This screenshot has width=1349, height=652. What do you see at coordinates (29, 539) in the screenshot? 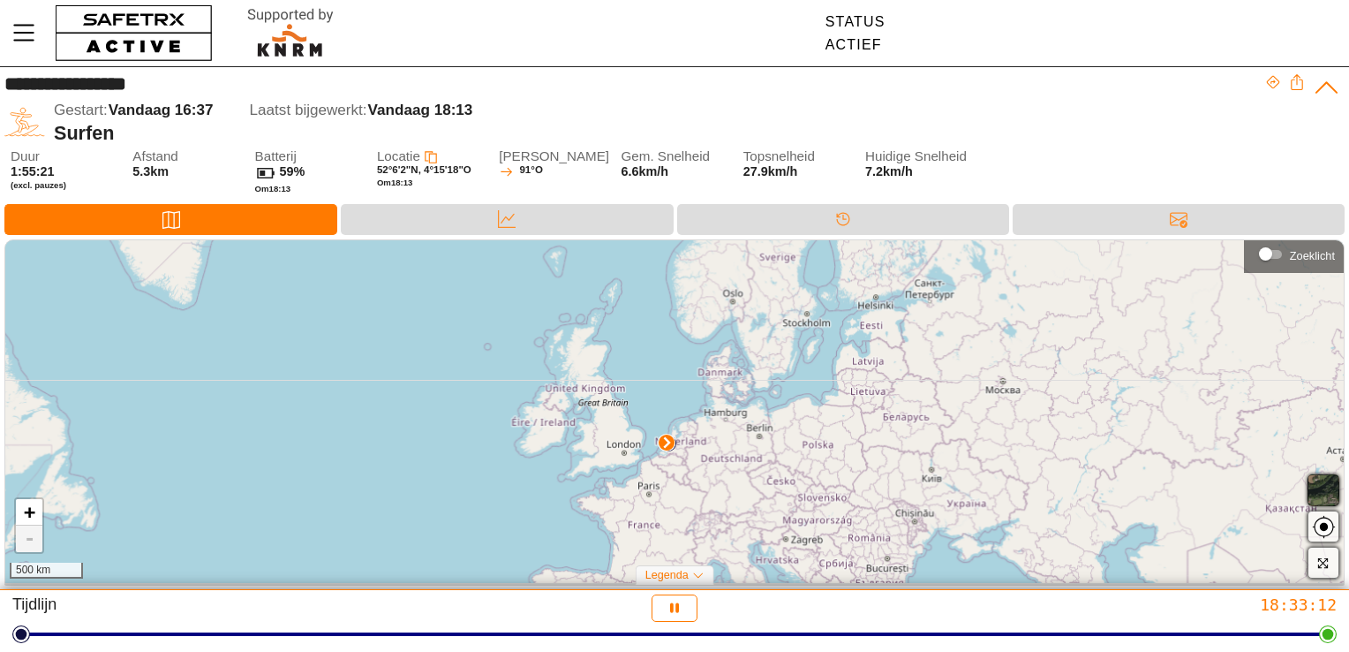
I see `a: Zoom out` at bounding box center [29, 539].